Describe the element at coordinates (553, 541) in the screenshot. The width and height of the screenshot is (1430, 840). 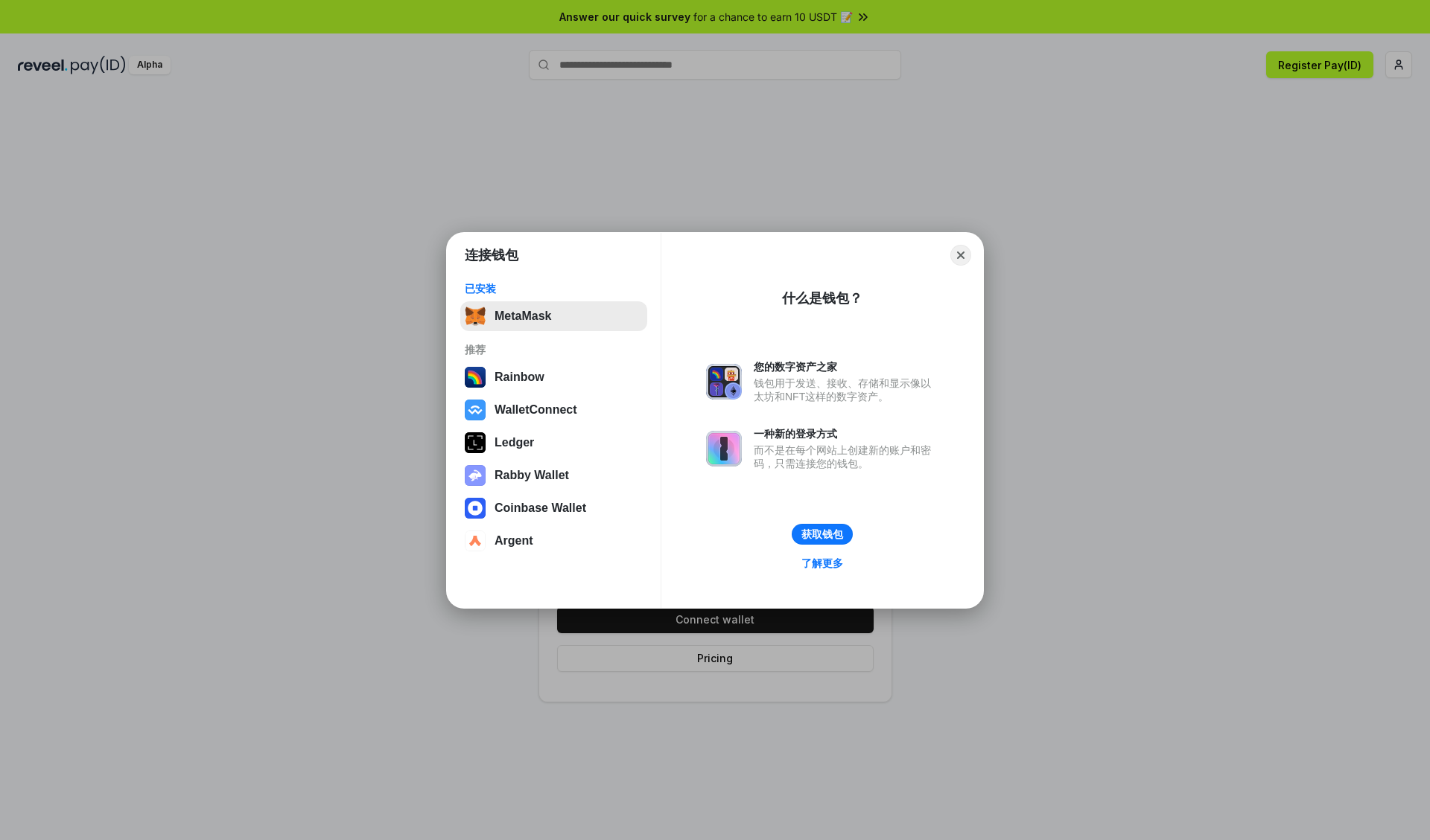
I see `button: Argent` at that location.